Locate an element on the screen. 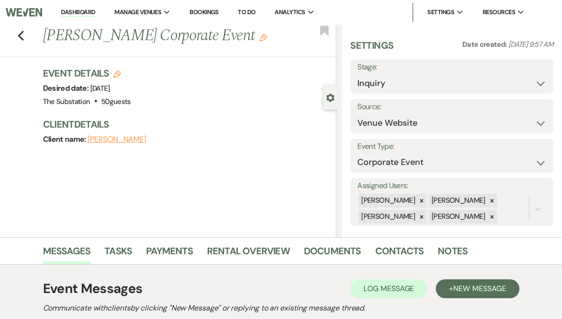 This screenshot has width=562, height=319. label: Stage: is located at coordinates (452, 67).